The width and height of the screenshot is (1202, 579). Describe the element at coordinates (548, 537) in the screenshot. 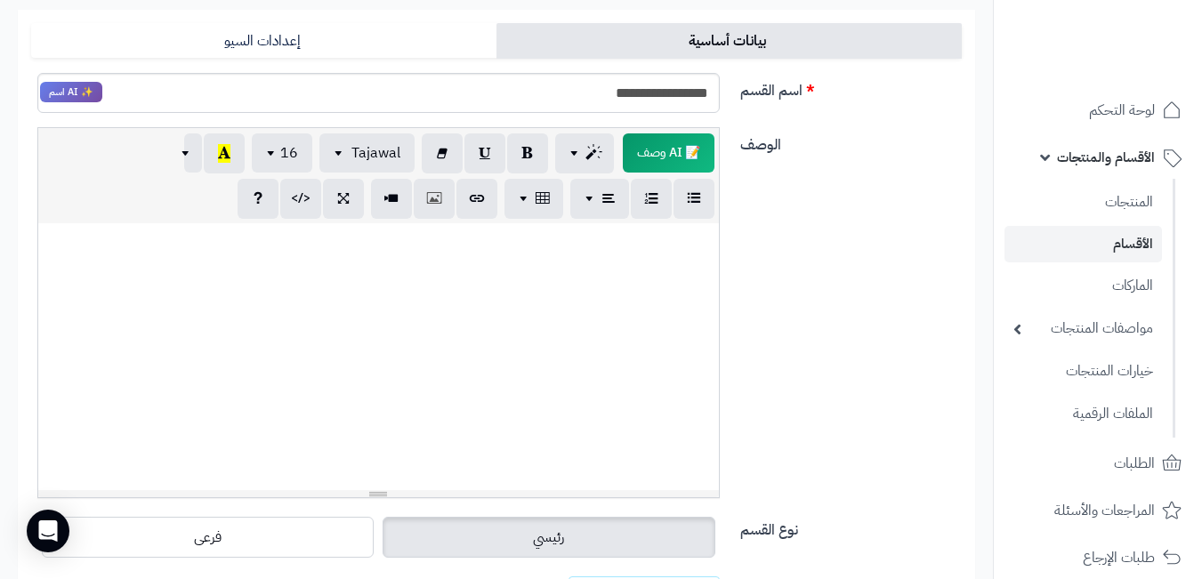

I see `span: رئيسي` at that location.